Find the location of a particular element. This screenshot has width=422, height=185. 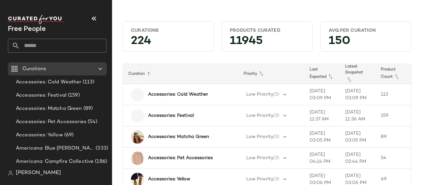

b: Accessories: Festival is located at coordinates (171, 115).